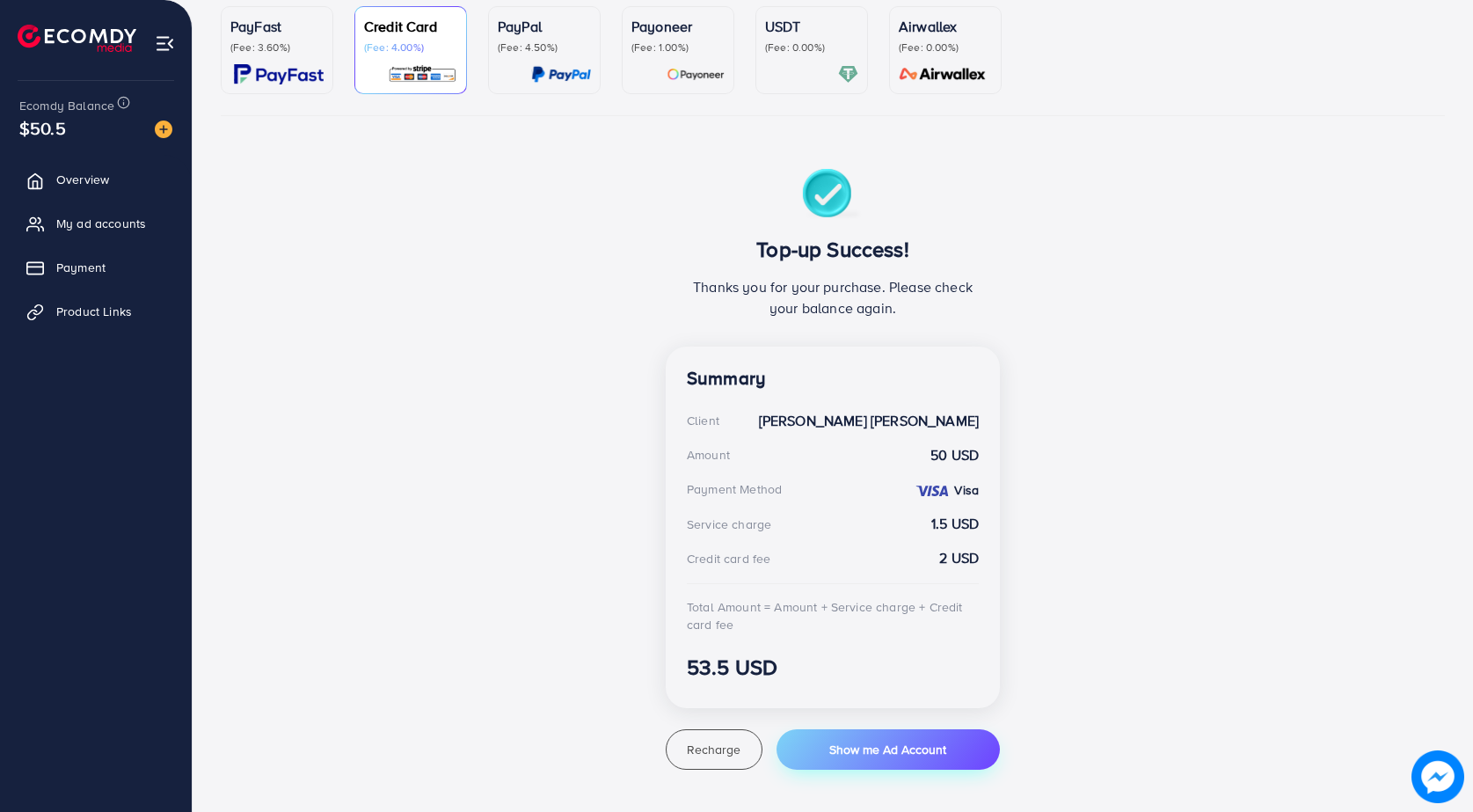  Describe the element at coordinates (734, 489) in the screenshot. I see `div: Payment Method` at that location.